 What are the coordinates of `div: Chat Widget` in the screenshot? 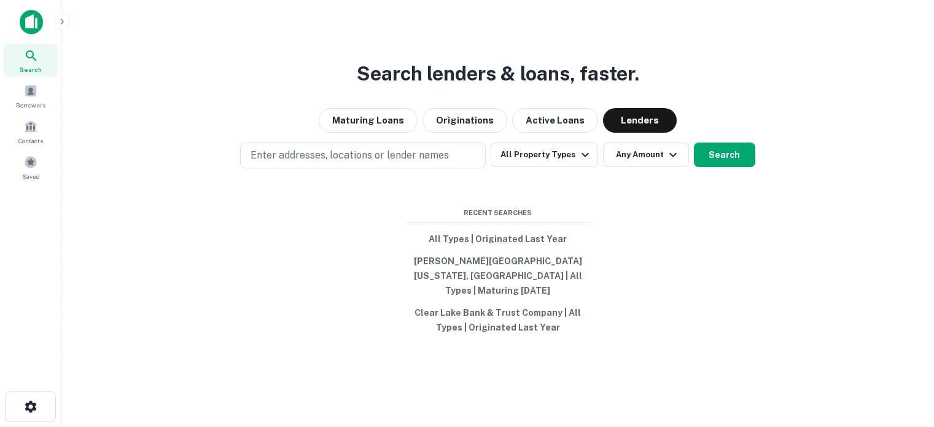 It's located at (904, 358).